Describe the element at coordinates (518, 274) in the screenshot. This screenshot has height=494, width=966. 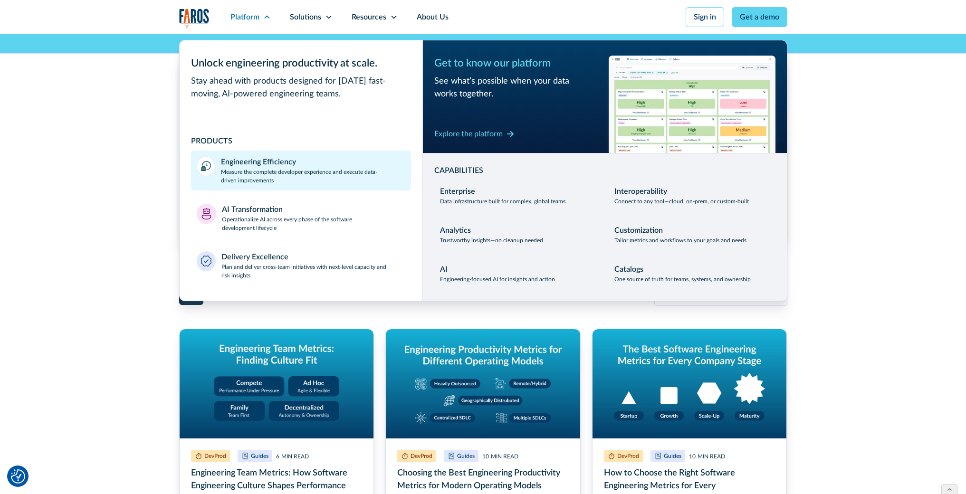
I see `a: AIEngineering-focused AI for insights and action` at that location.